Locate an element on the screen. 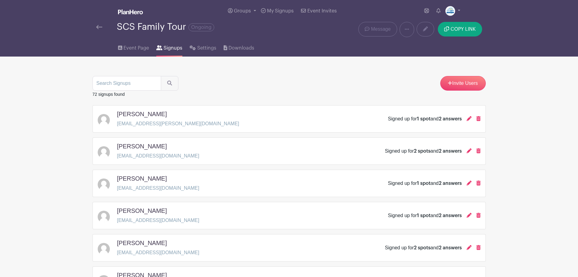  span: Ongoing is located at coordinates (201, 27).